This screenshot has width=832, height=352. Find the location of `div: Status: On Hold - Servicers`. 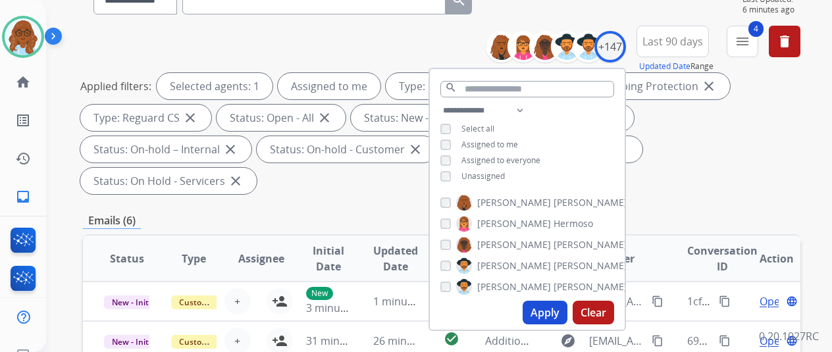

div: Status: On Hold - Servicers is located at coordinates (168, 181).